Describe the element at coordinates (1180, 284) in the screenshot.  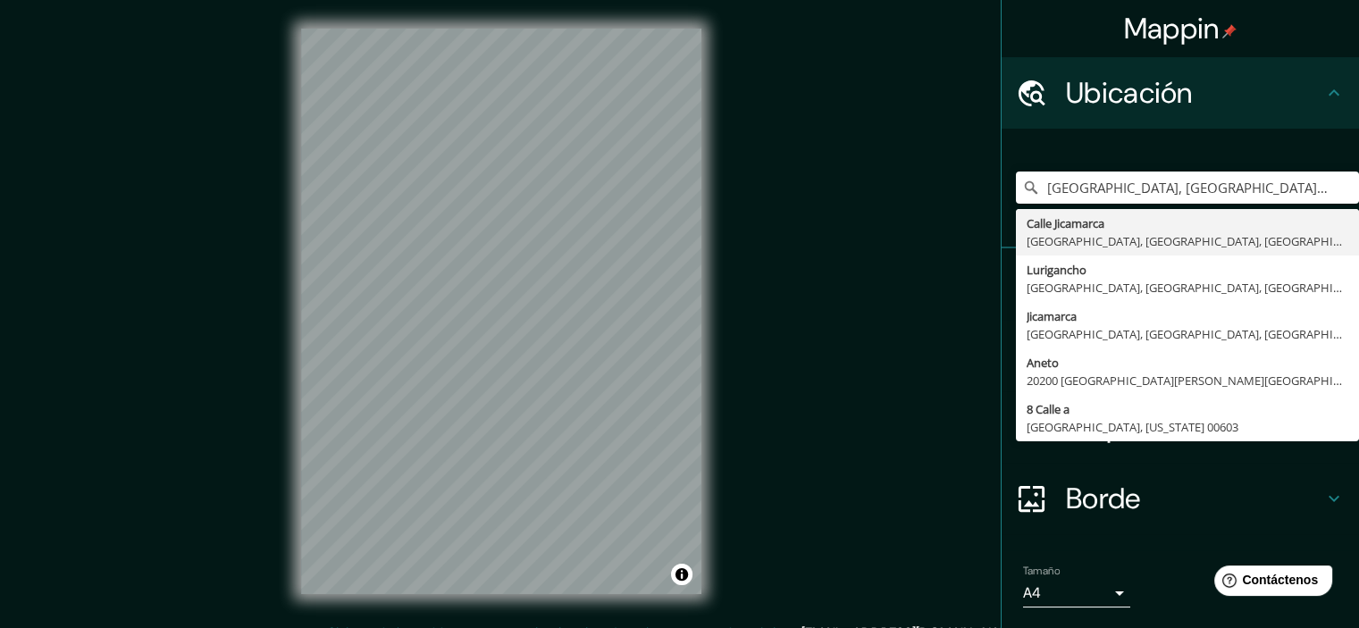
I see `div: Patas` at that location.